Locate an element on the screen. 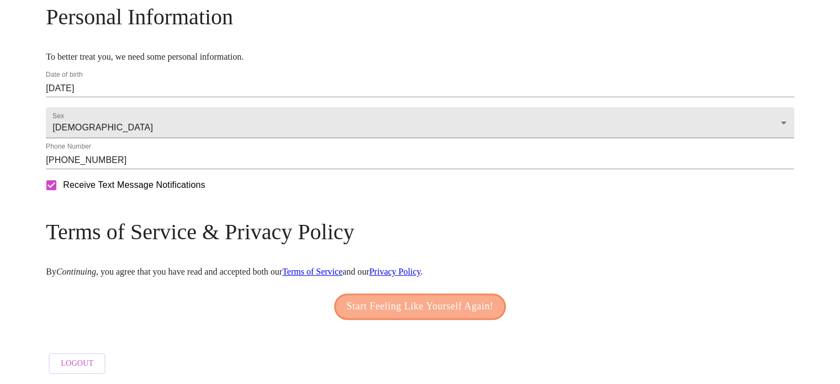 The height and width of the screenshot is (384, 840). button: Start Feeling Like Yourself Again! is located at coordinates (420, 307).